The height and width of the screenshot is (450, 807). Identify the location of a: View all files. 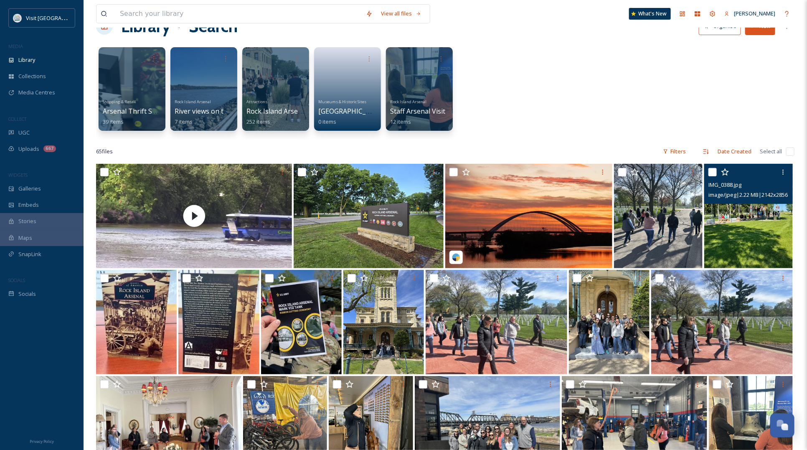
(401, 13).